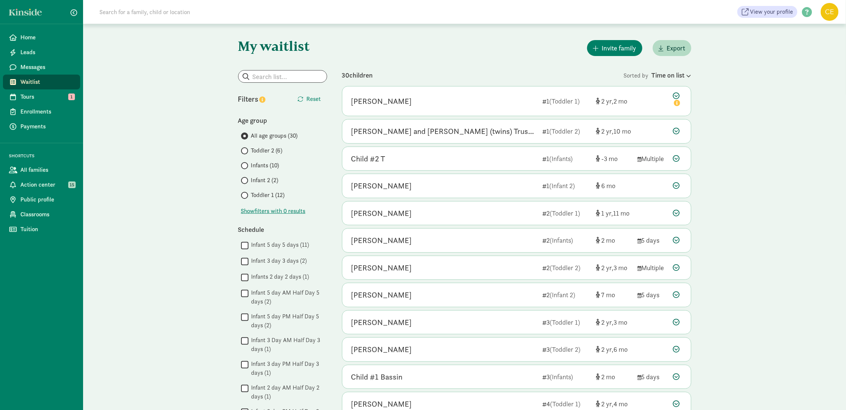  Describe the element at coordinates (672, 48) in the screenshot. I see `button: Export` at that location.